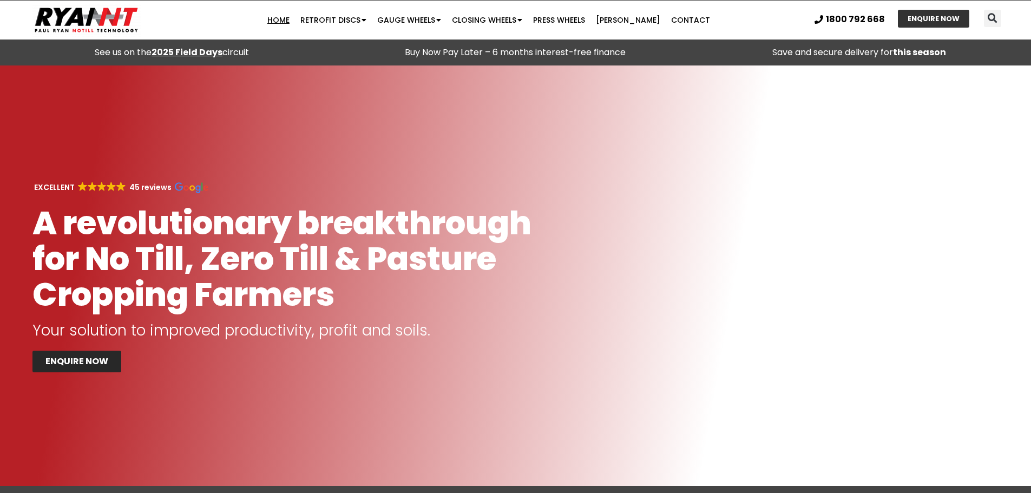 This screenshot has height=493, width=1031. Describe the element at coordinates (487, 20) in the screenshot. I see `a: Closing Wheels` at that location.